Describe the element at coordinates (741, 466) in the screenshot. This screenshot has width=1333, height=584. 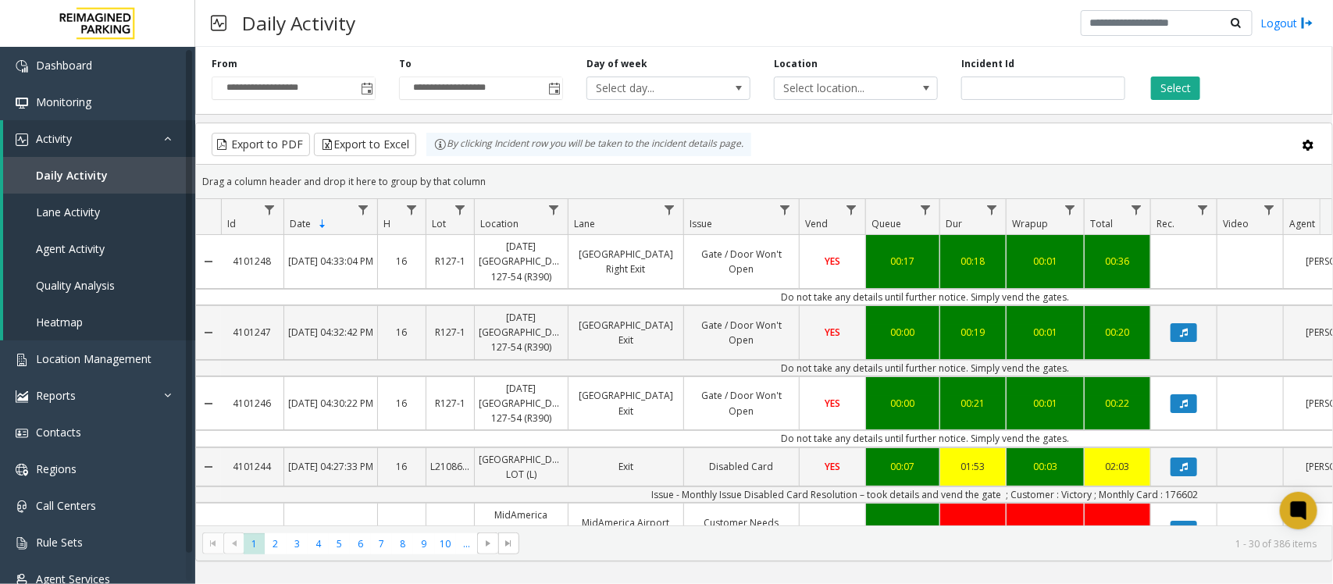
I see `a: Disabled Card` at that location.